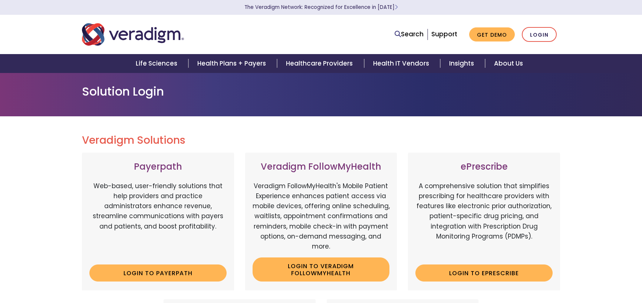 The width and height of the screenshot is (642, 303). What do you see at coordinates (158, 220) in the screenshot?
I see `p: Web-based, user-friendly solutions that help providers and practice administrators enhance revenu...` at bounding box center [158, 220].